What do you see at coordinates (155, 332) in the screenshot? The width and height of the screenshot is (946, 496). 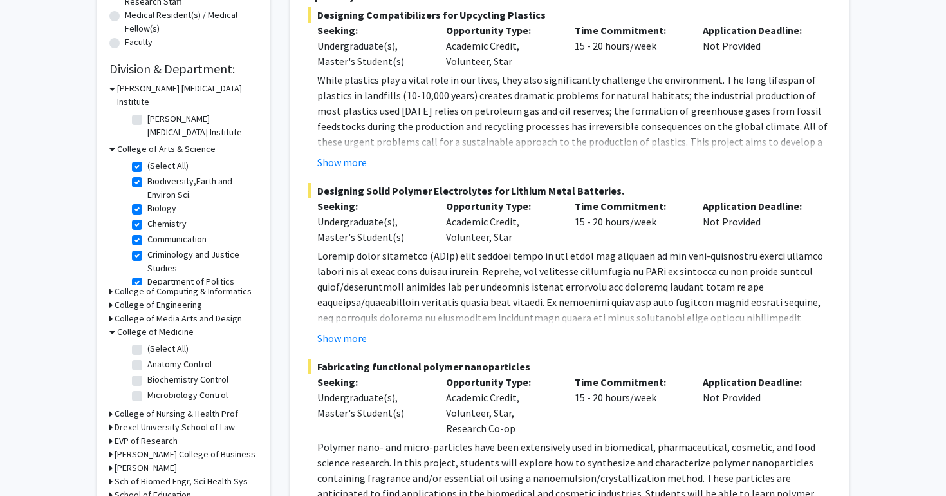 I see `h3: College of Medicine` at bounding box center [155, 332].